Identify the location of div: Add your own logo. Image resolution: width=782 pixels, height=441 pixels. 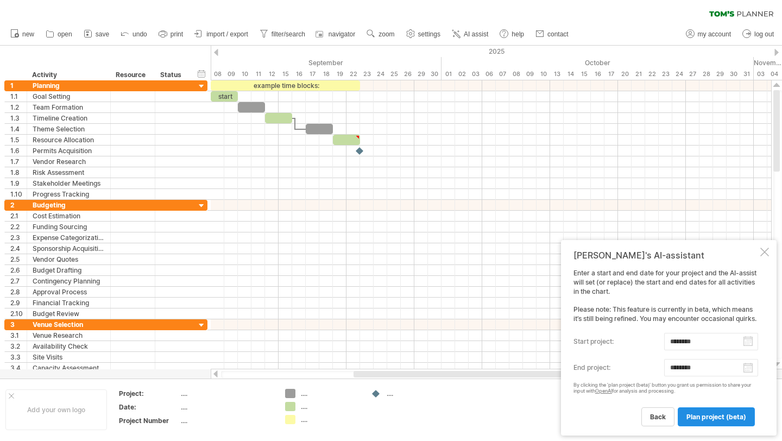
(56, 410).